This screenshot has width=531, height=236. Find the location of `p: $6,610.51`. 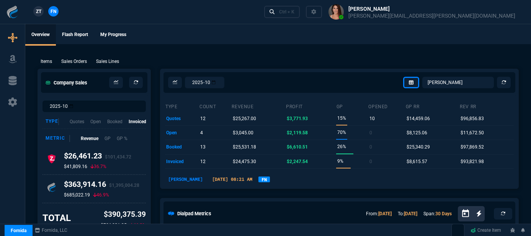

p: $6,610.51 is located at coordinates (297, 147).